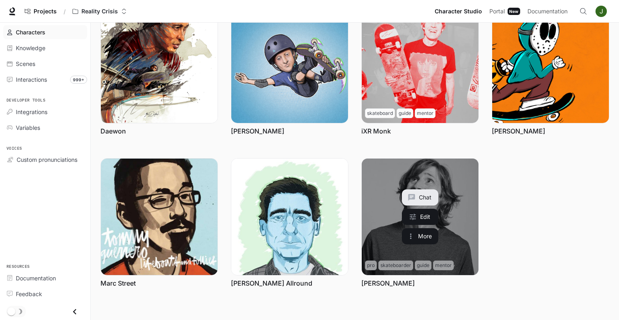 This screenshot has height=320, width=619. I want to click on span: Characters, so click(30, 32).